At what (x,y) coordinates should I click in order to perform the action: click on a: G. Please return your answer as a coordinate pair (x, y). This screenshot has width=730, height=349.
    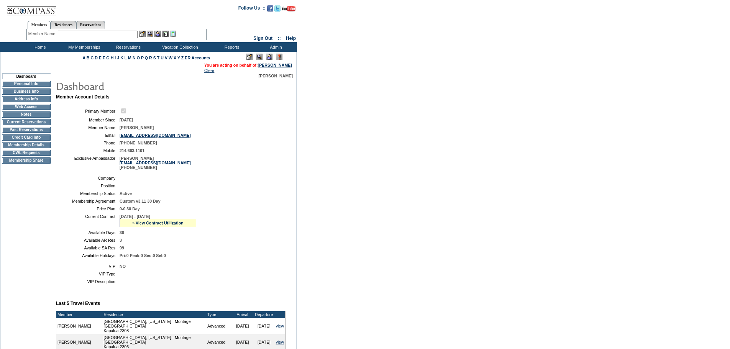
    Looking at the image, I should click on (108, 58).